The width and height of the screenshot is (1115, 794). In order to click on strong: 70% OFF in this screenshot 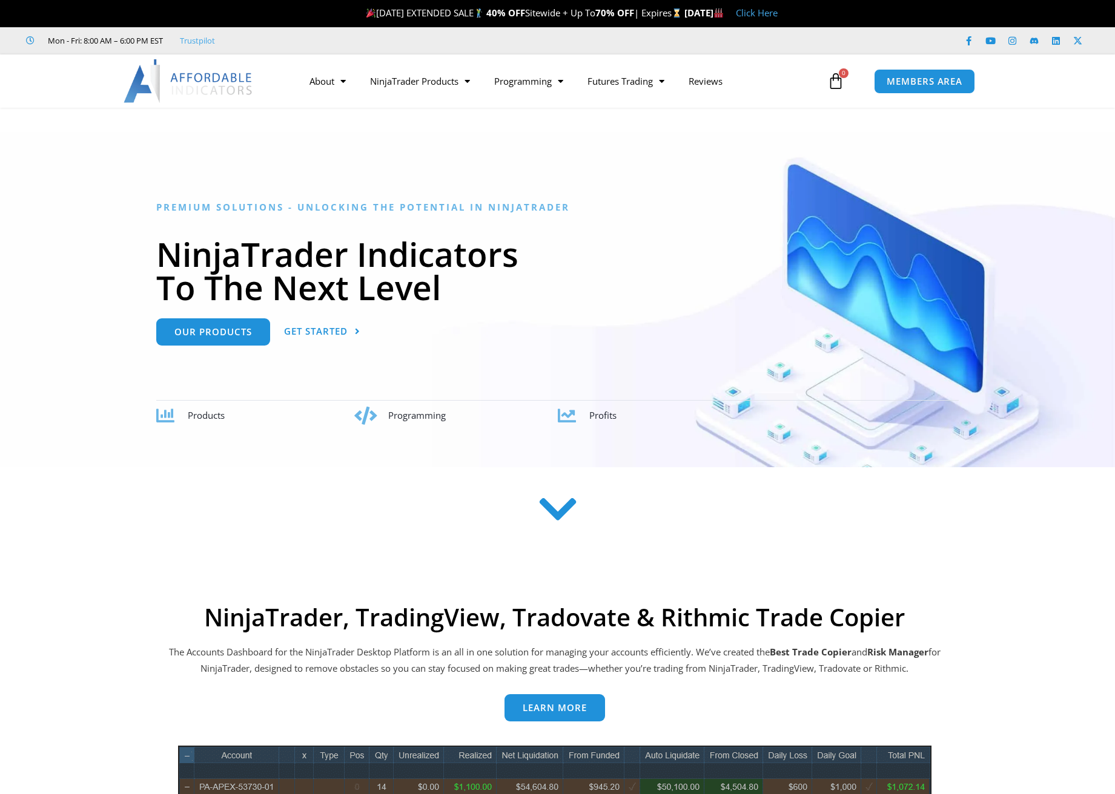, I will do `click(615, 13)`.